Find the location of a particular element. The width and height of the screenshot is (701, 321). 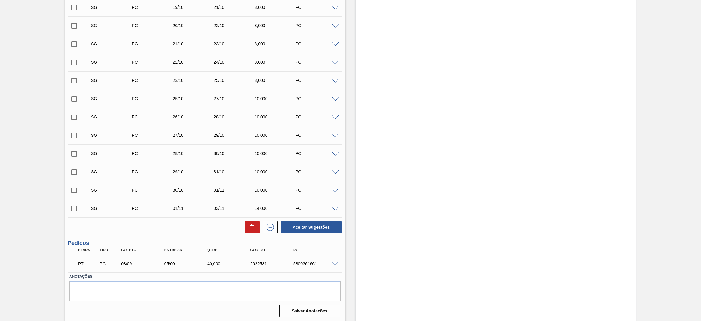

div: 5800361661 is located at coordinates (316, 264).